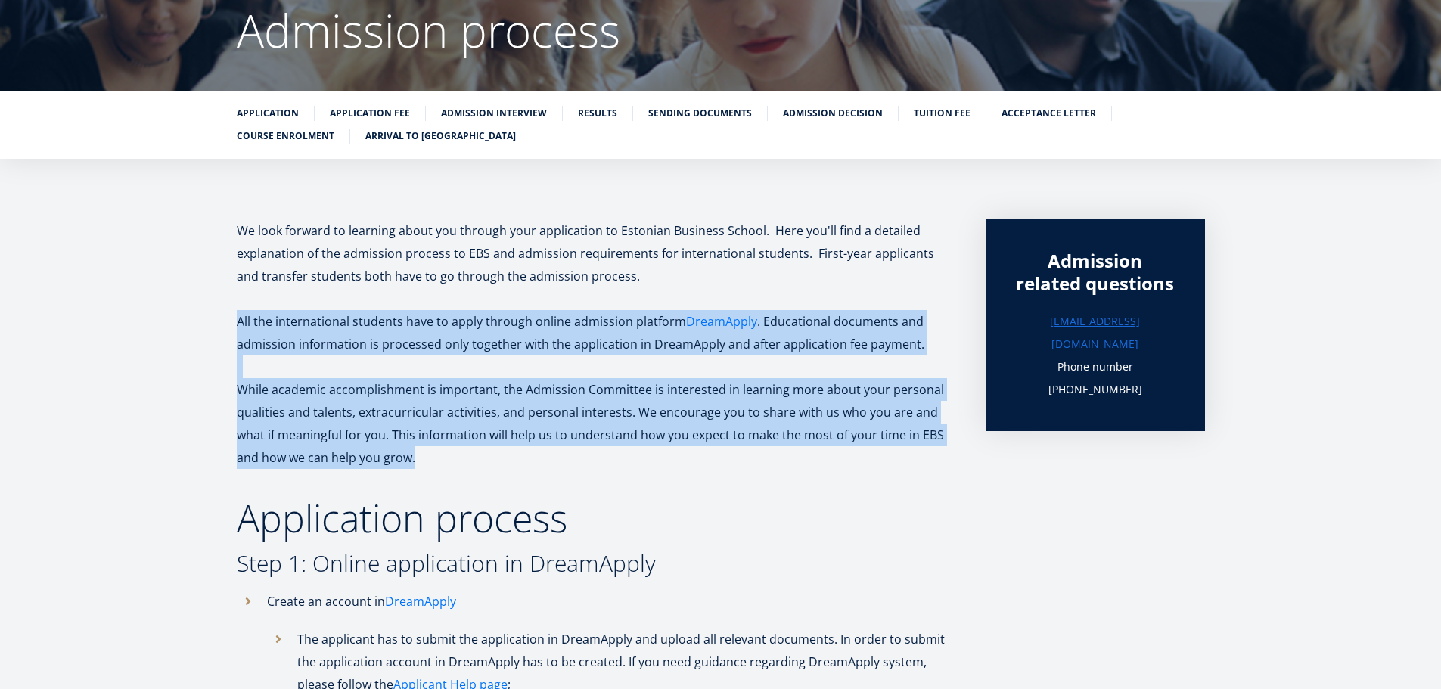 The width and height of the screenshot is (1441, 689). What do you see at coordinates (941, 113) in the screenshot?
I see `a: Tuition fee` at bounding box center [941, 113].